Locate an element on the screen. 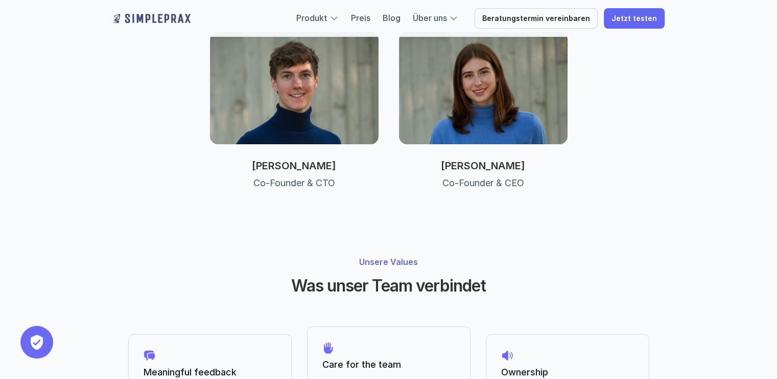 The image size is (777, 379). p: Unsere Values is located at coordinates (389, 262).